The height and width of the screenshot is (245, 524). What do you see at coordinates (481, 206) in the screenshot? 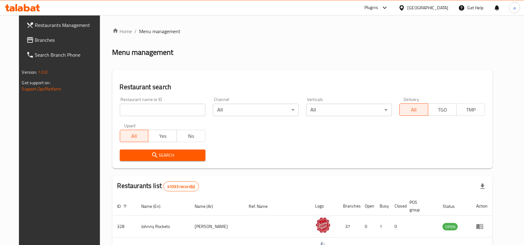
I see `th: Action` at bounding box center [481, 206].